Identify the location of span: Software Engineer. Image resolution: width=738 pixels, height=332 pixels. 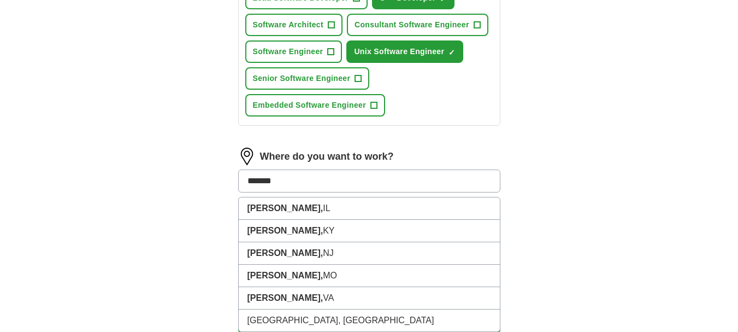
(288, 51).